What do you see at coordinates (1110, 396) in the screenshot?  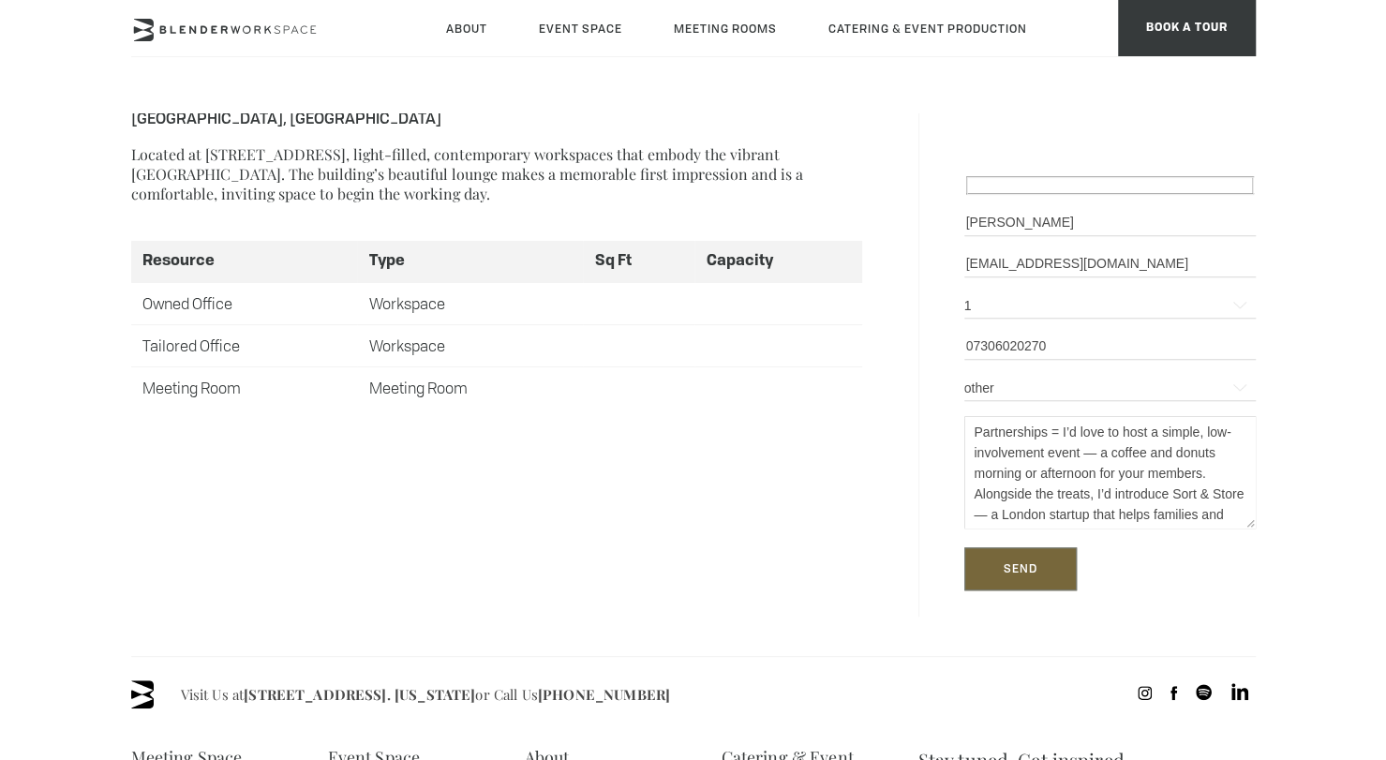 I see `form: Contact form` at bounding box center [1110, 396].